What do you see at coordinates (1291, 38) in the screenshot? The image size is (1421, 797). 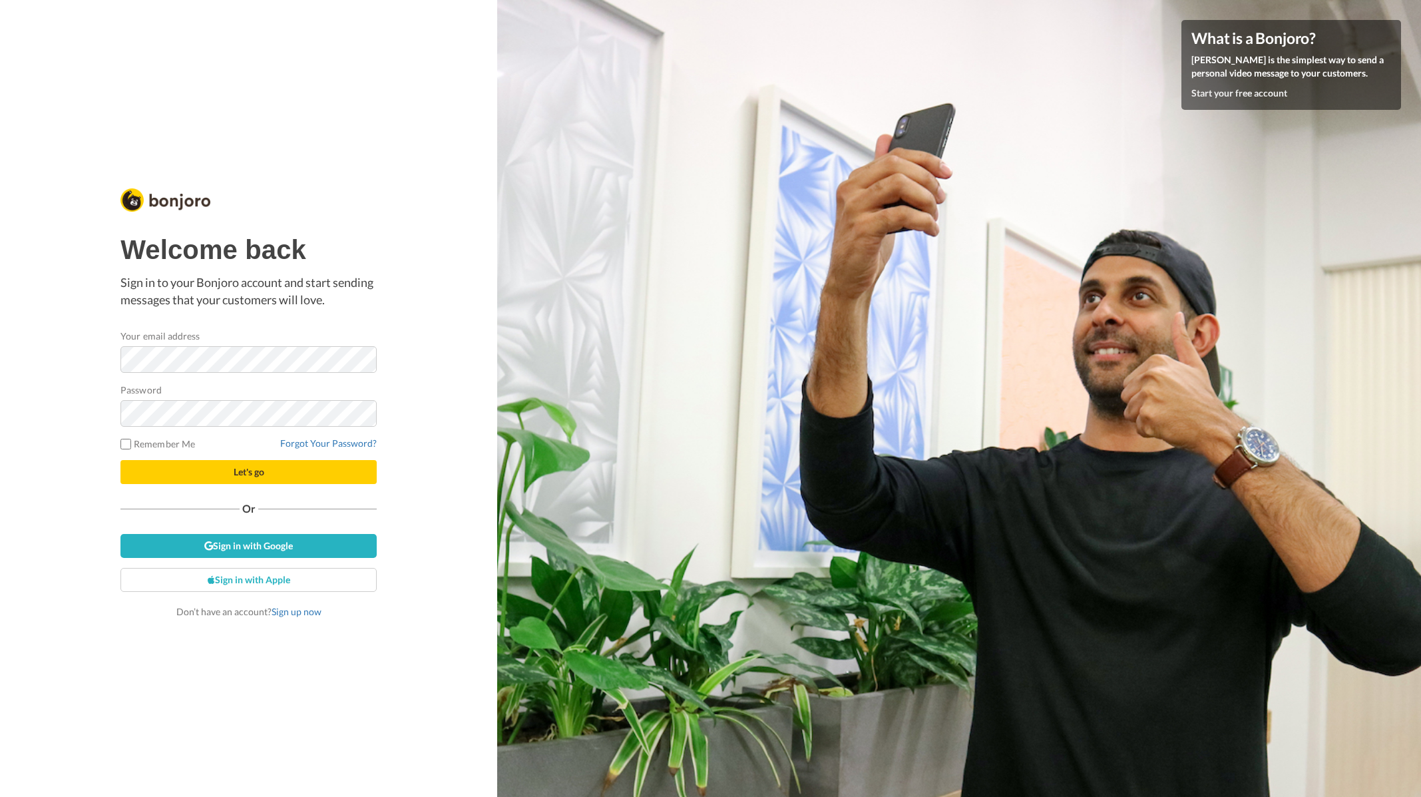 I see `h4: What is a Bonjoro?` at bounding box center [1291, 38].